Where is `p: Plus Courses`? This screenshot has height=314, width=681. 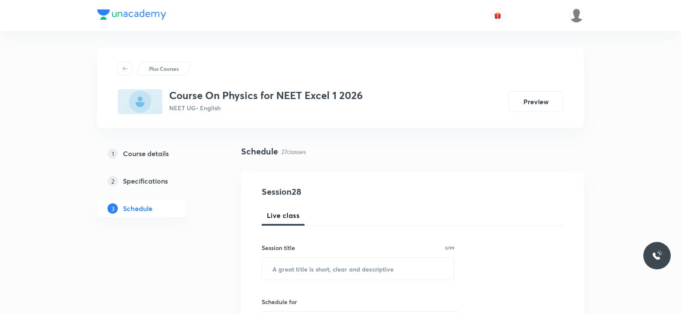 p: Plus Courses is located at coordinates (164, 69).